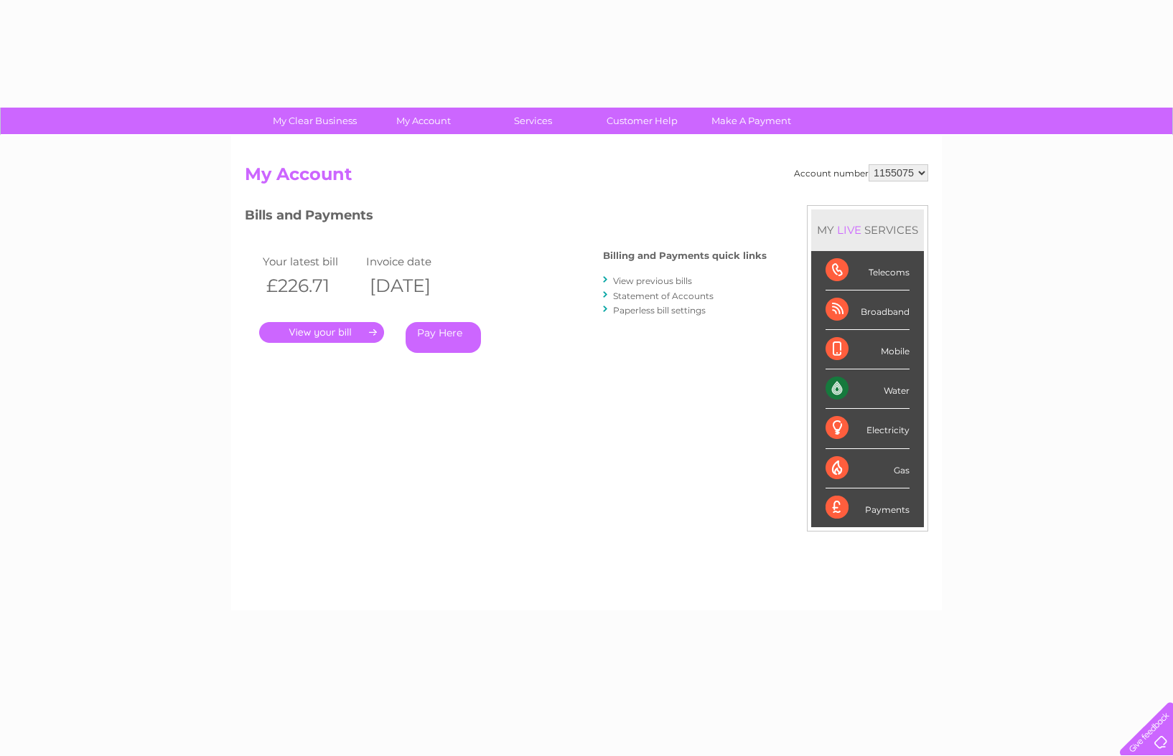 Image resolution: width=1173 pixels, height=756 pixels. Describe the element at coordinates (314, 121) in the screenshot. I see `a: My Clear Business` at that location.